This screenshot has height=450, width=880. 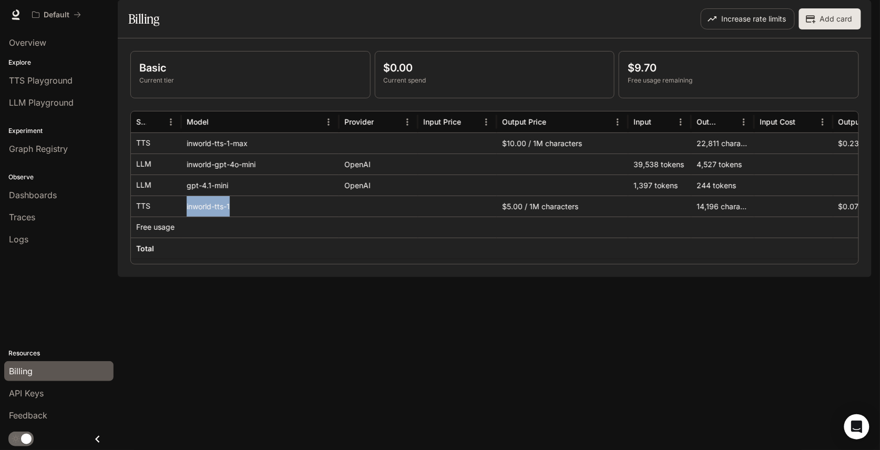 I want to click on p: Current tier, so click(x=250, y=80).